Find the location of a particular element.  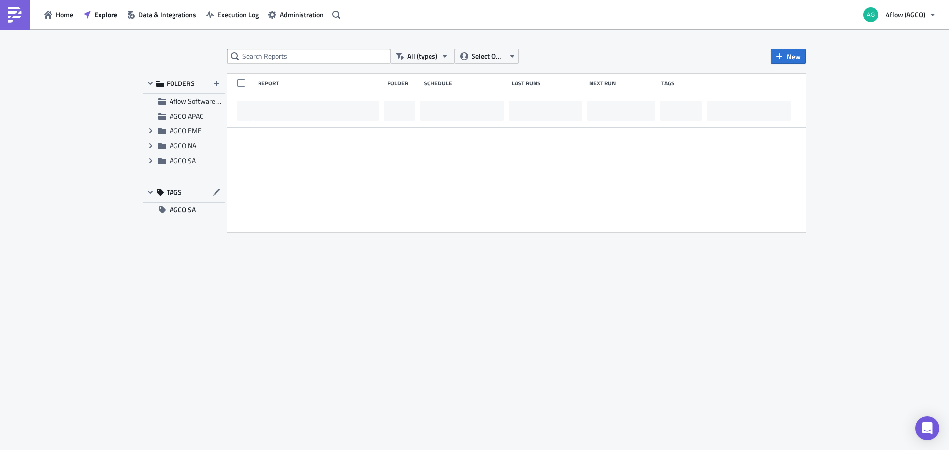

div: Open Intercom Messenger is located at coordinates (927, 428).